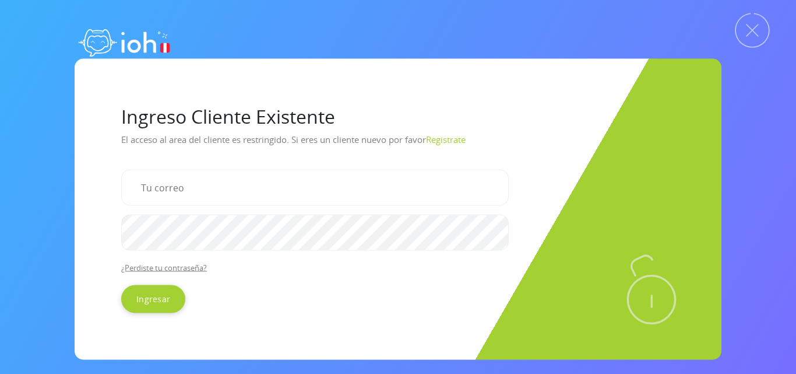  Describe the element at coordinates (398, 145) in the screenshot. I see `p: El acceso al area del cliente es restringido. Si eres un cliente nuevo por favor` at that location.